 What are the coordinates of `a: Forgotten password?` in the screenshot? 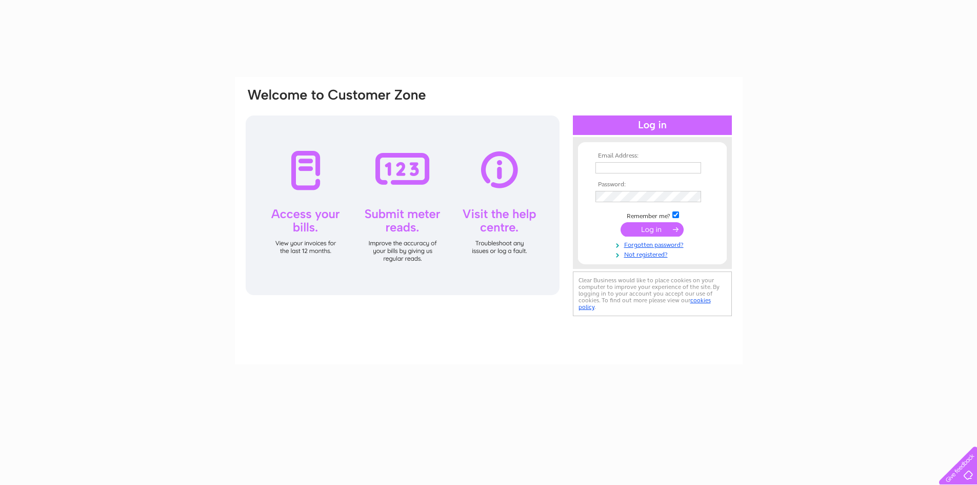 It's located at (653, 244).